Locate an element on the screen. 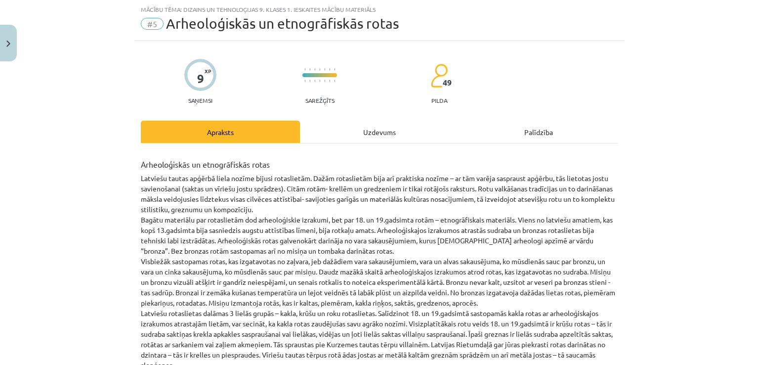 The image size is (759, 365). div: Uzdevums is located at coordinates (380, 131).